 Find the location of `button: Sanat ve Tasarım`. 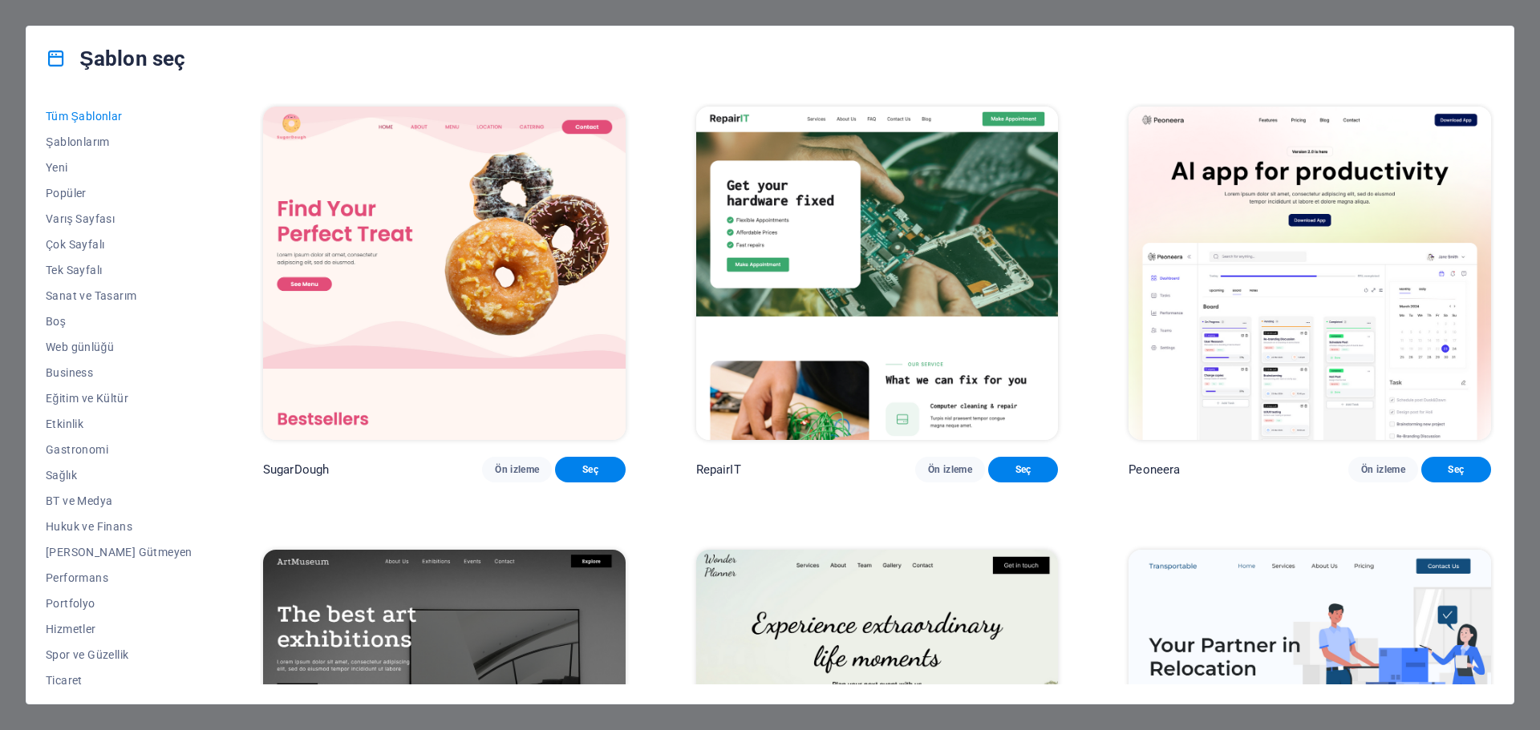

button: Sanat ve Tasarım is located at coordinates (119, 296).